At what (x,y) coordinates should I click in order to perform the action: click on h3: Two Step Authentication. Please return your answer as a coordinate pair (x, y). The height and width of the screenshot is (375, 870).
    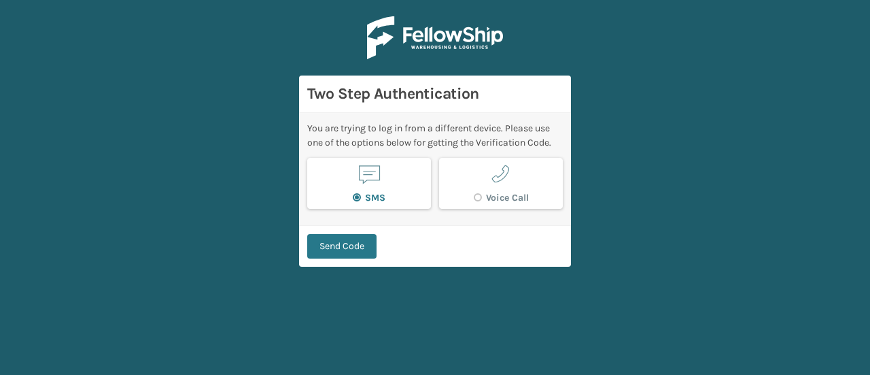
    Looking at the image, I should click on (435, 94).